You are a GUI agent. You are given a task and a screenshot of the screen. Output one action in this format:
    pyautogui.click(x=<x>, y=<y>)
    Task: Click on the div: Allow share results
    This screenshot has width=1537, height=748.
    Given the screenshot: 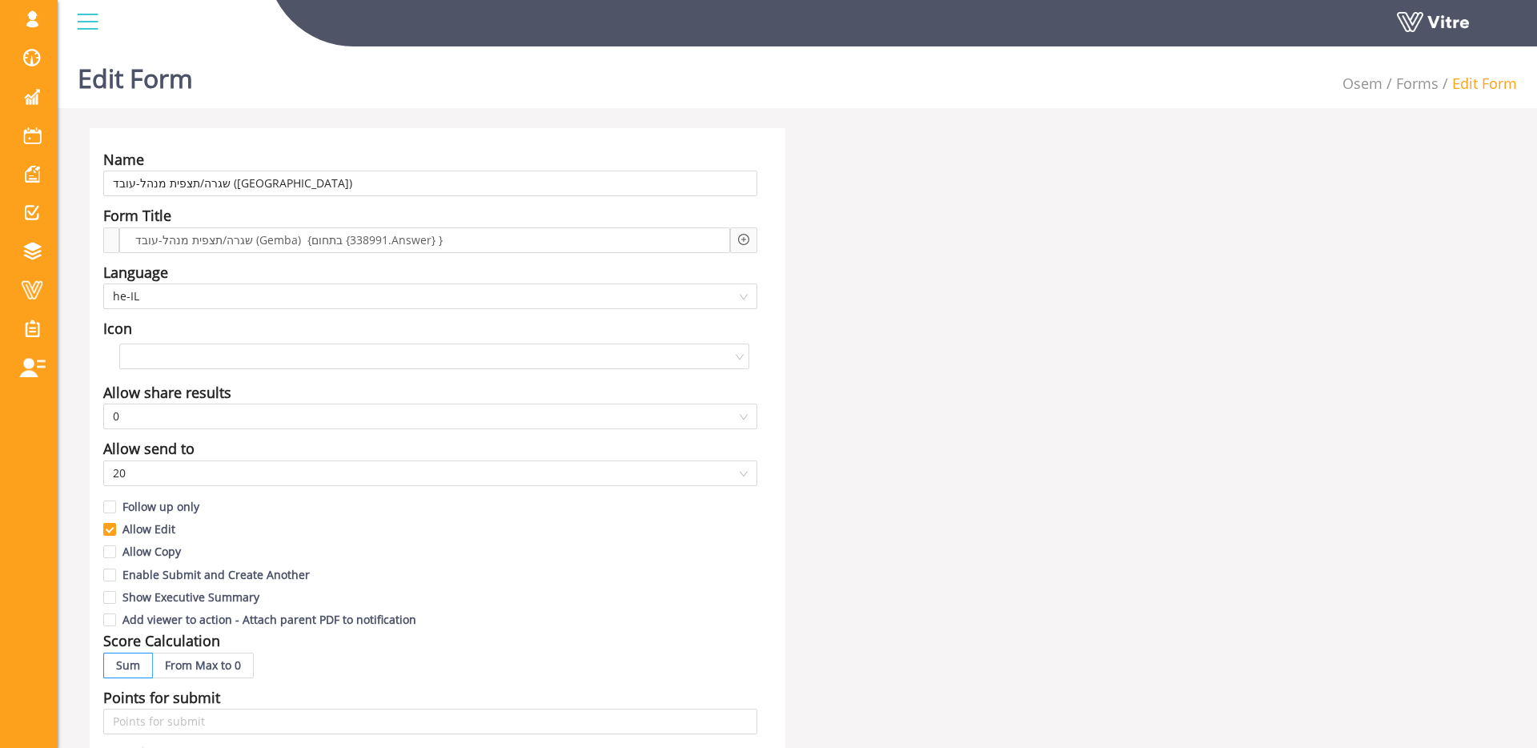 What is the action you would take?
    pyautogui.click(x=167, y=392)
    